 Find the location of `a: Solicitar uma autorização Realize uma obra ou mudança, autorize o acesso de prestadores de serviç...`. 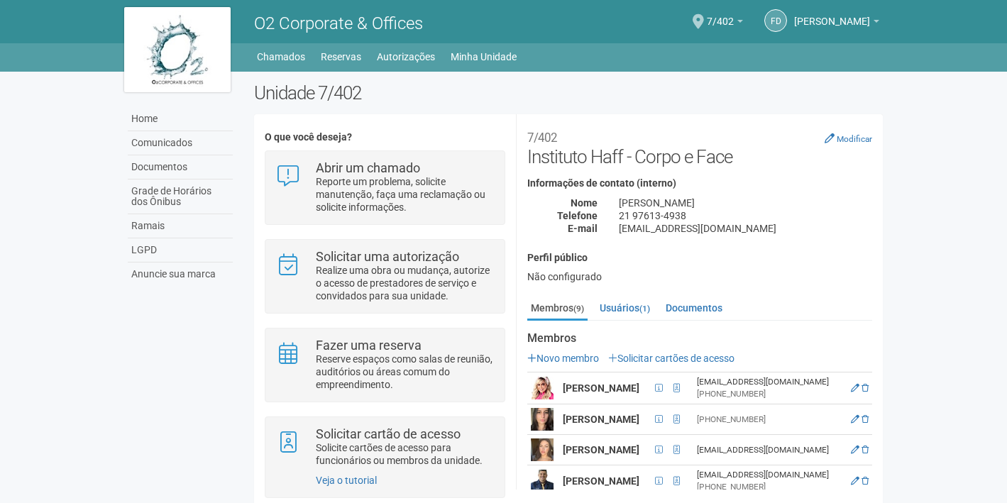

a: Solicitar uma autorização Realize uma obra ou mudança, autorize o acesso de prestadores de serviç... is located at coordinates (385, 276).